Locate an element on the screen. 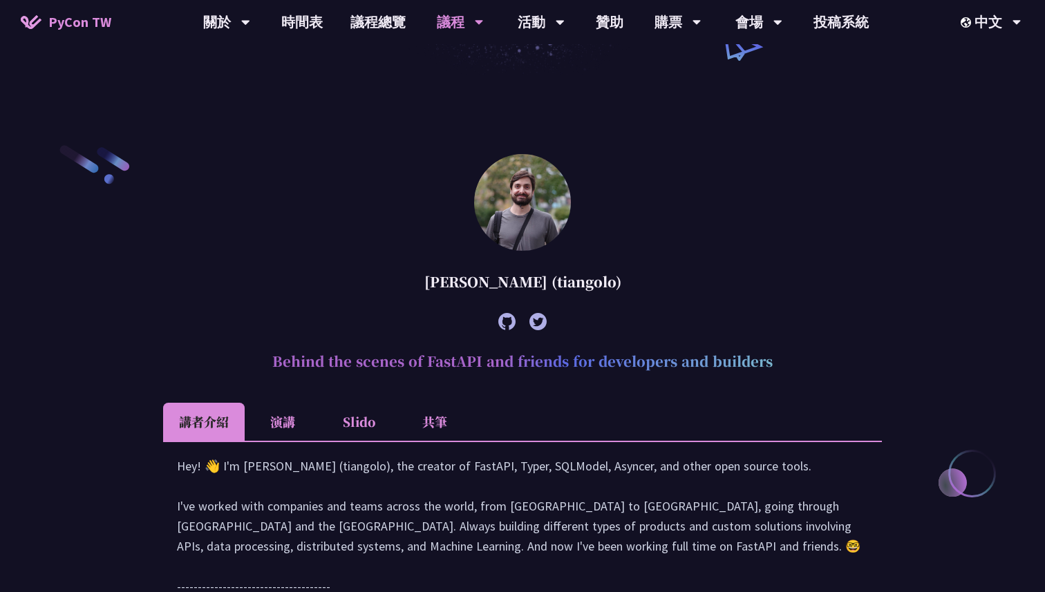 The height and width of the screenshot is (592, 1045). li: 講者介紹 is located at coordinates (204, 421).